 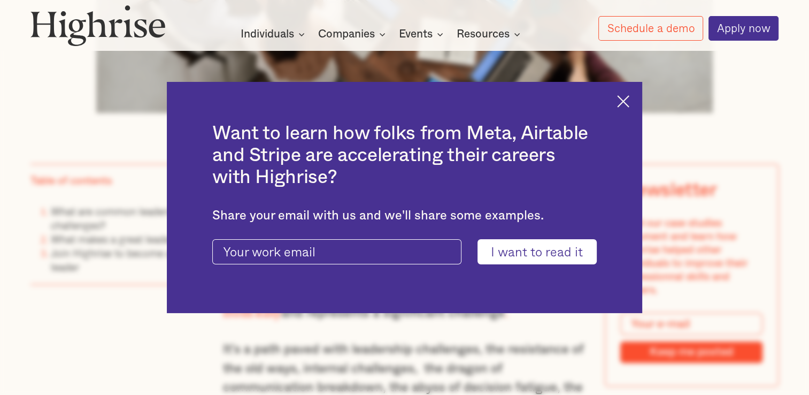 I want to click on img: Highrise logo, so click(x=98, y=25).